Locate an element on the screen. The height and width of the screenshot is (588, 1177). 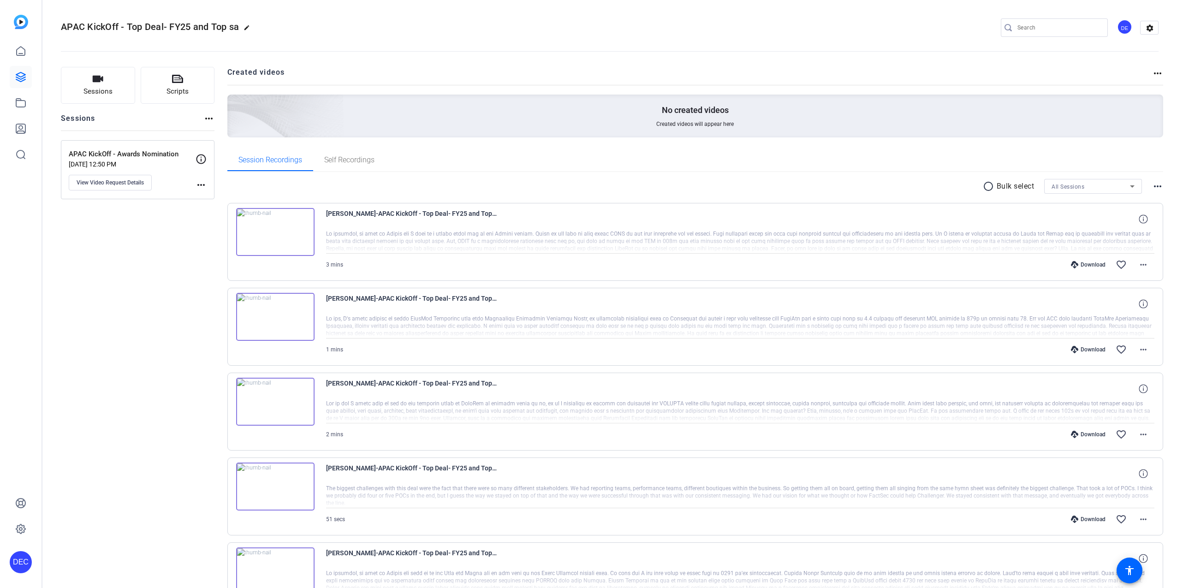
mat-icon: accessibility is located at coordinates (1130, 571).